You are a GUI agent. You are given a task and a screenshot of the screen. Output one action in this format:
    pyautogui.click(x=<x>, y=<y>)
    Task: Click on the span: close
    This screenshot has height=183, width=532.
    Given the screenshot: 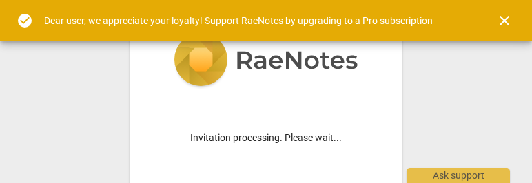 What is the action you would take?
    pyautogui.click(x=505, y=21)
    